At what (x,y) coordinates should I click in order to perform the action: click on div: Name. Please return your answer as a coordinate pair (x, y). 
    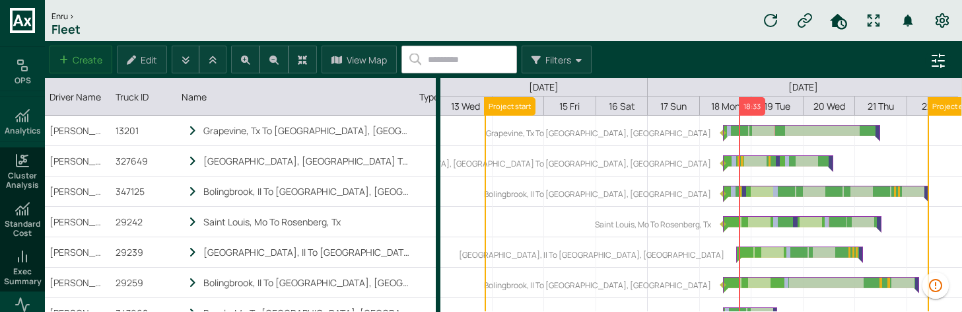
    Looking at the image, I should click on (295, 96).